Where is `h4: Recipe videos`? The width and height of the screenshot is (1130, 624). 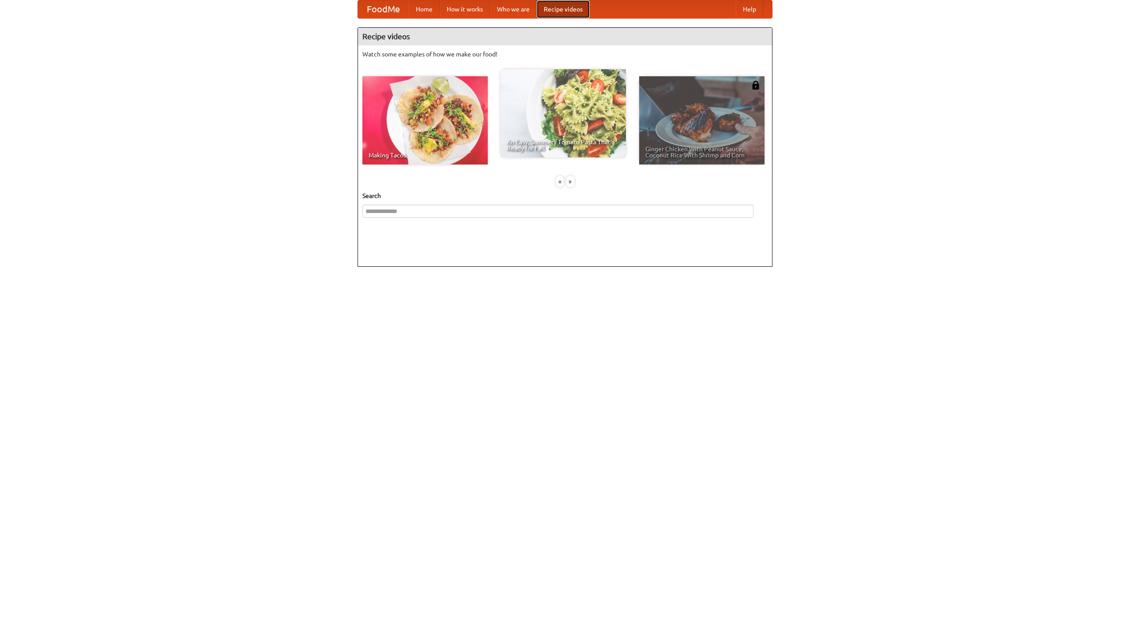
h4: Recipe videos is located at coordinates (565, 37).